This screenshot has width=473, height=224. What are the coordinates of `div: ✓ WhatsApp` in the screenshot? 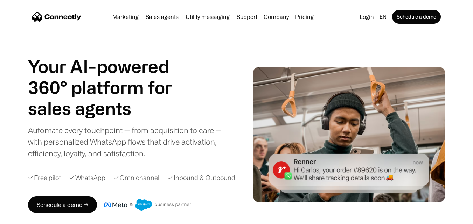 It's located at (87, 178).